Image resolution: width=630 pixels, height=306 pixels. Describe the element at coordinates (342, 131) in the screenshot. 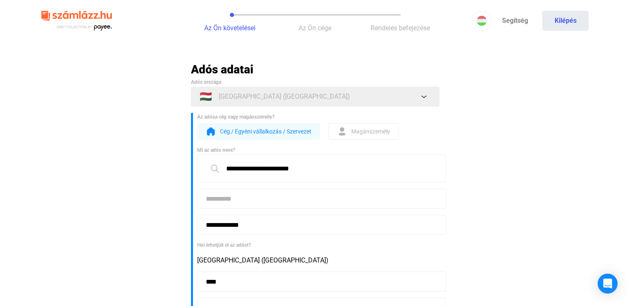

I see `img: form-ind` at that location.